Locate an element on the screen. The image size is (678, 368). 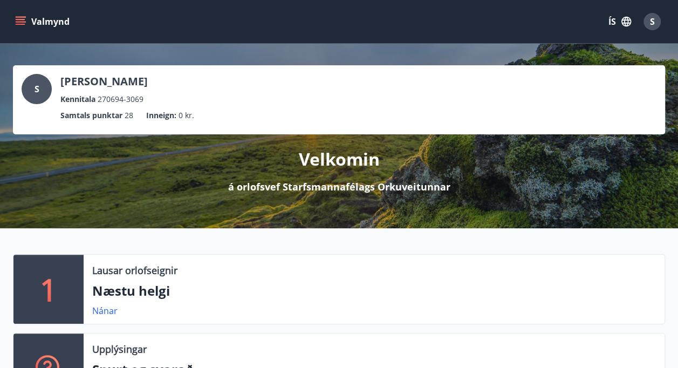
span: 0 kr. is located at coordinates (186, 115).